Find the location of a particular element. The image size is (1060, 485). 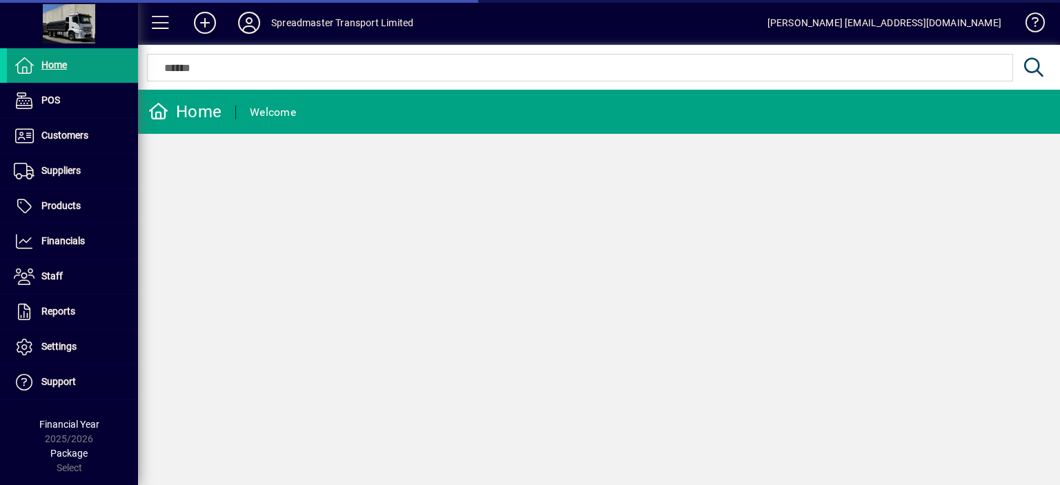

a: Knowledge Base is located at coordinates (1029, 25).